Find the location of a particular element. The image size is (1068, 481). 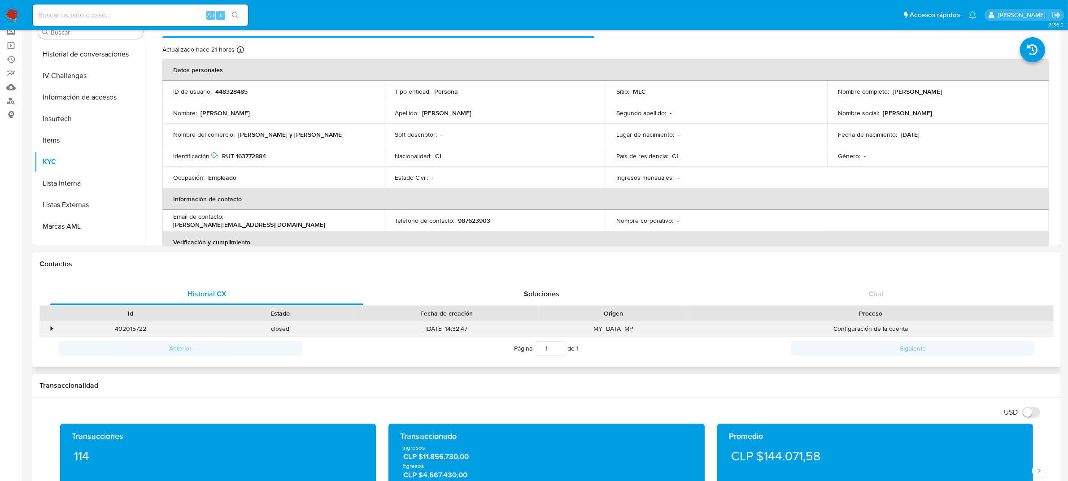

p: Nacionalidad : is located at coordinates (413, 156).